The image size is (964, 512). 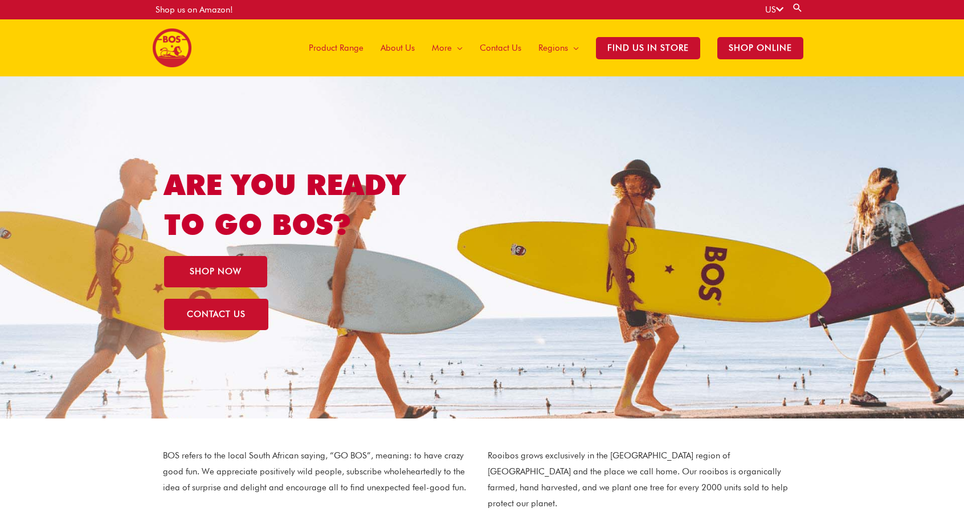 I want to click on span: Regions, so click(x=553, y=48).